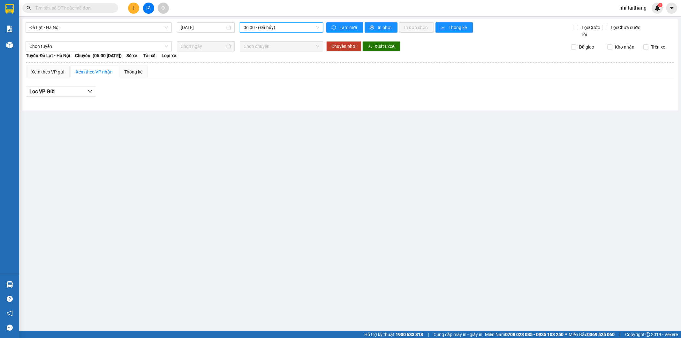 The width and height of the screenshot is (681, 338). What do you see at coordinates (203, 46) in the screenshot?
I see `input: Chọn ngày` at bounding box center [203, 46].